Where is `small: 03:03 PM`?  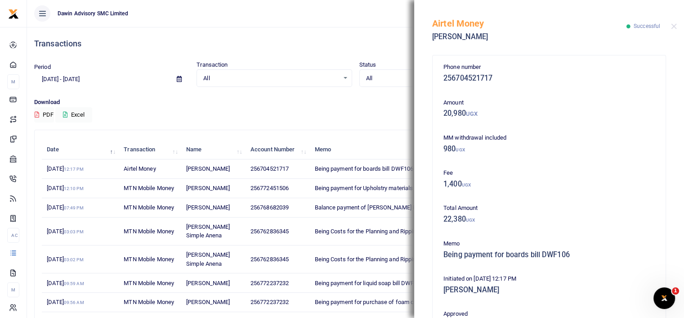 small: 03:03 PM is located at coordinates (74, 231).